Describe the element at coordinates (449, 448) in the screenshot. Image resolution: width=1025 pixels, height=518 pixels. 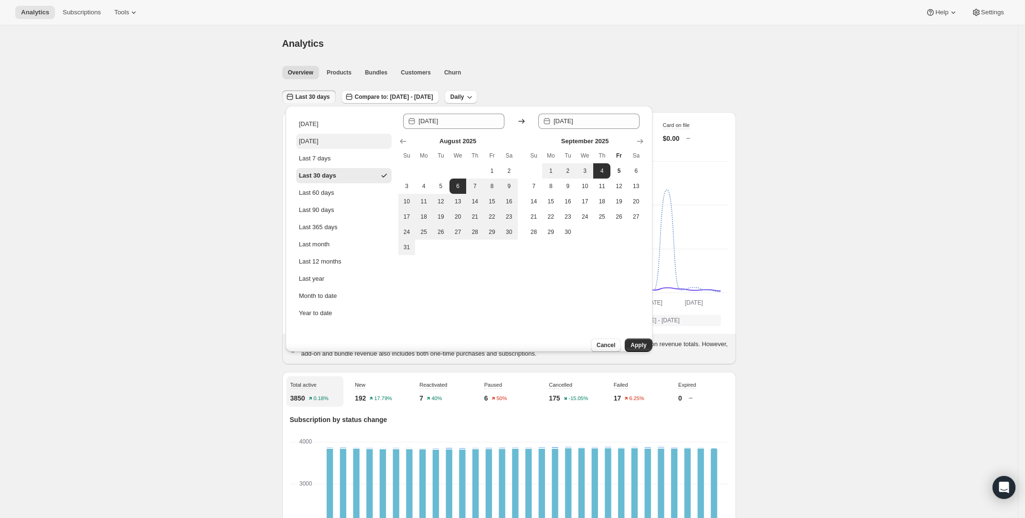
I see `rect: Reactivated-2 2` at that location.